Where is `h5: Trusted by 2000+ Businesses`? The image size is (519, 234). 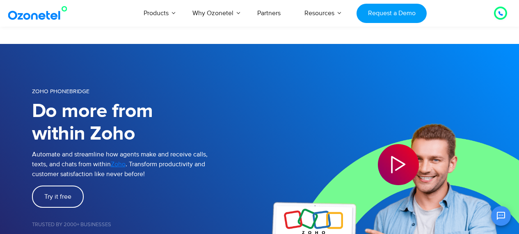 h5: Trusted by 2000+ Businesses is located at coordinates (146, 224).